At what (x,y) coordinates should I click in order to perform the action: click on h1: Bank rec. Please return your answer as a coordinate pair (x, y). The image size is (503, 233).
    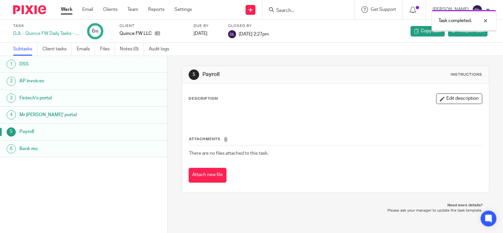
    Looking at the image, I should click on (67, 149).